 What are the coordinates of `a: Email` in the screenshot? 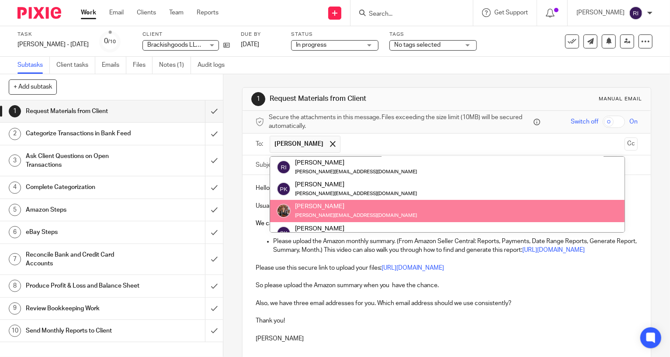 It's located at (116, 13).